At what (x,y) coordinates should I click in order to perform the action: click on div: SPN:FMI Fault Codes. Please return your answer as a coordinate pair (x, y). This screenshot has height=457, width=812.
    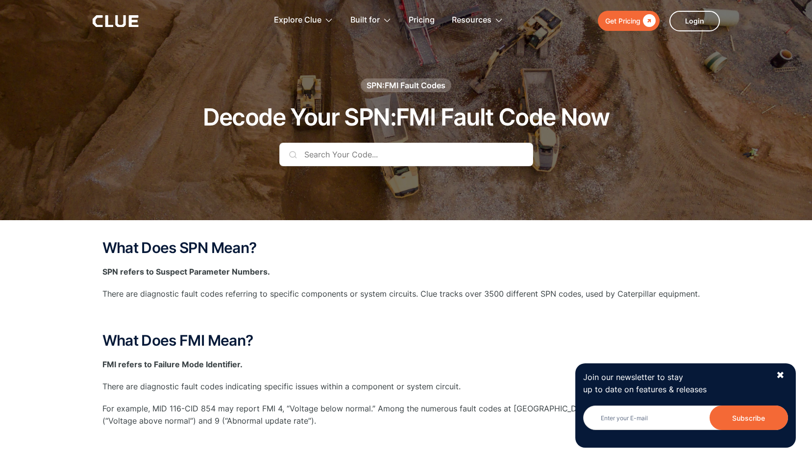
    Looking at the image, I should click on (406, 85).